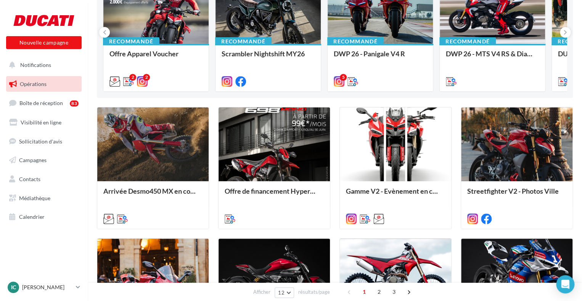 Image resolution: width=582 pixels, height=301 pixels. Describe the element at coordinates (32, 217) in the screenshot. I see `span: Calendrier` at that location.